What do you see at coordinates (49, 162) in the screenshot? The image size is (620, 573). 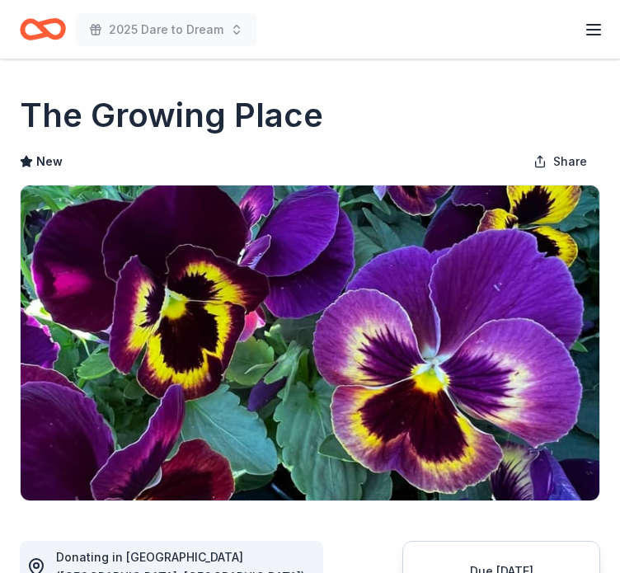 I see `span: New` at bounding box center [49, 162].